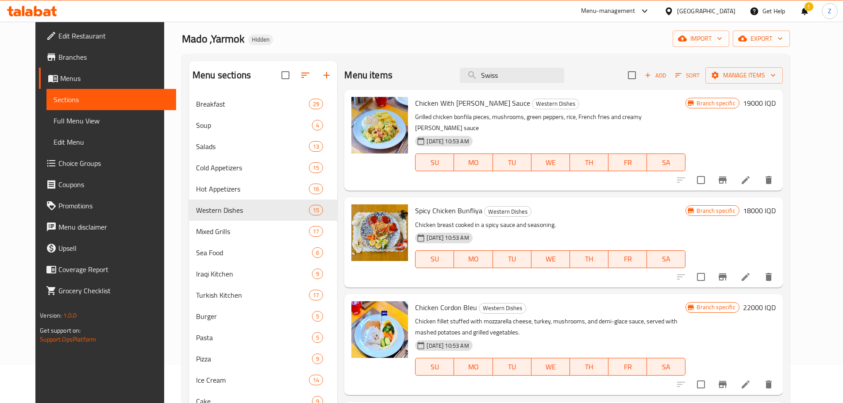 The height and width of the screenshot is (403, 843). What do you see at coordinates (114, 227) in the screenshot?
I see `span: Menu disclaimer` at bounding box center [114, 227].